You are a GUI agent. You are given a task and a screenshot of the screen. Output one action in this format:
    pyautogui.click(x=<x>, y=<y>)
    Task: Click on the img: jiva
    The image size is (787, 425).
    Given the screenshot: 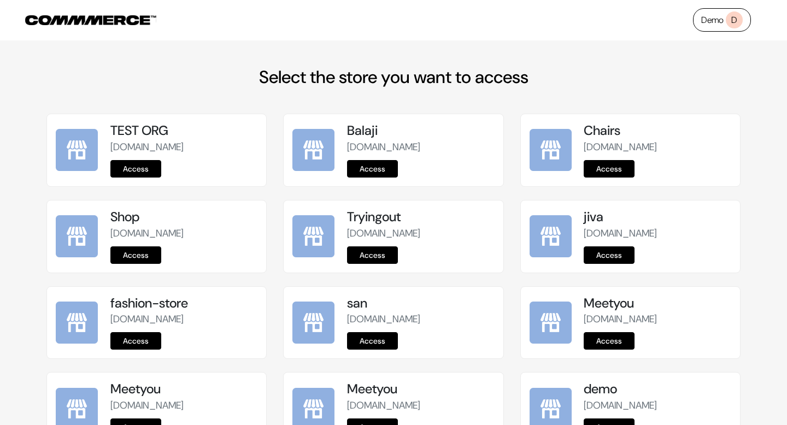 What is the action you would take?
    pyautogui.click(x=550, y=236)
    